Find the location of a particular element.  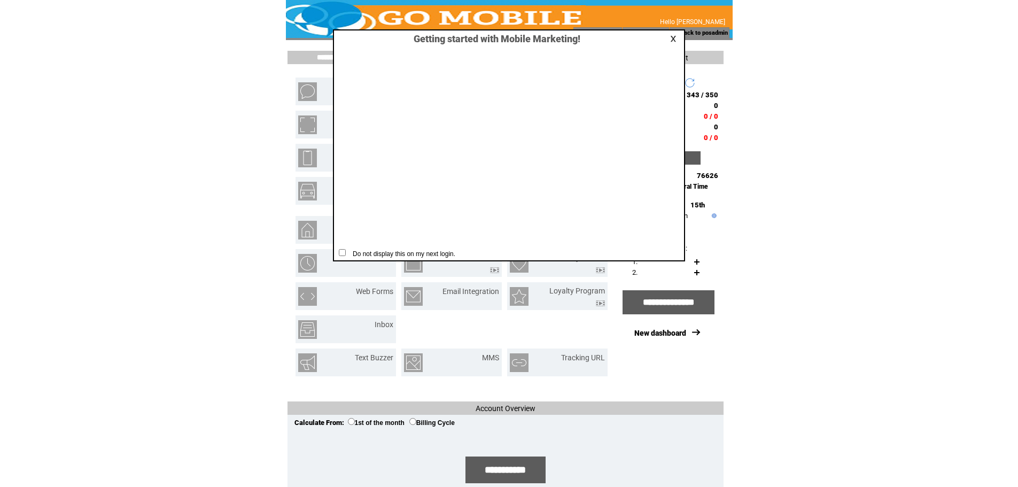

label: Billing Cycle is located at coordinates (432, 423).